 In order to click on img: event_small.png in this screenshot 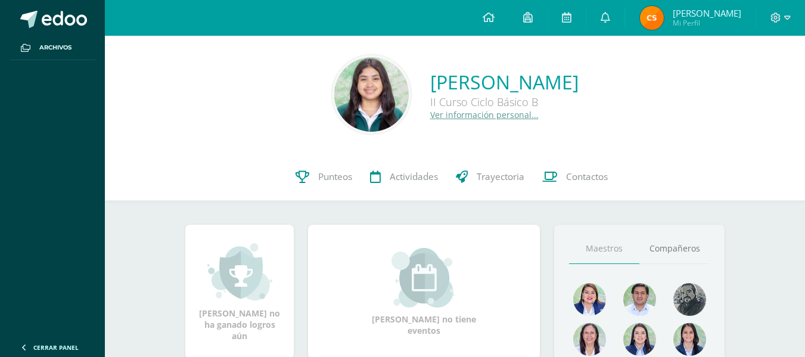, I will do `click(424, 278)`.